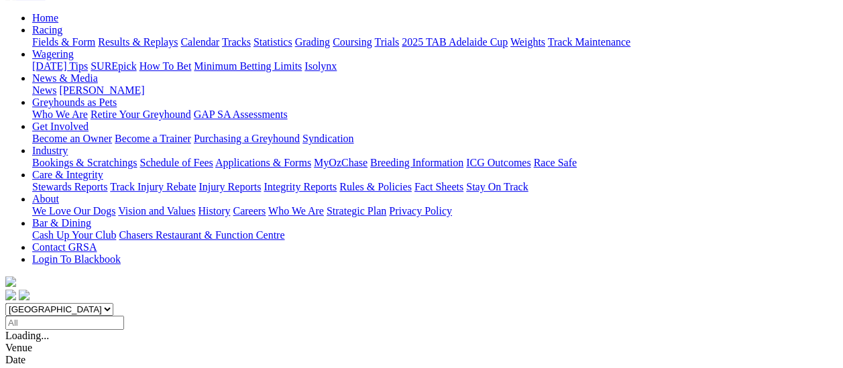 This screenshot has height=368, width=843. What do you see at coordinates (200, 42) in the screenshot?
I see `a: Calendar` at bounding box center [200, 42].